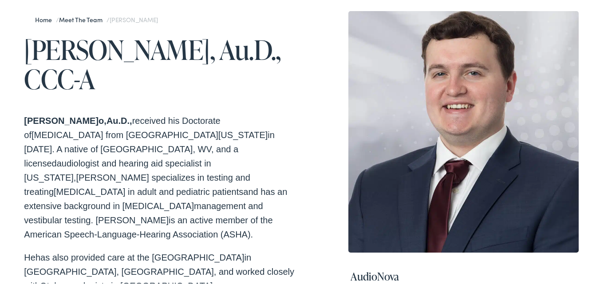  I want to click on a: Meet the Team, so click(83, 18).